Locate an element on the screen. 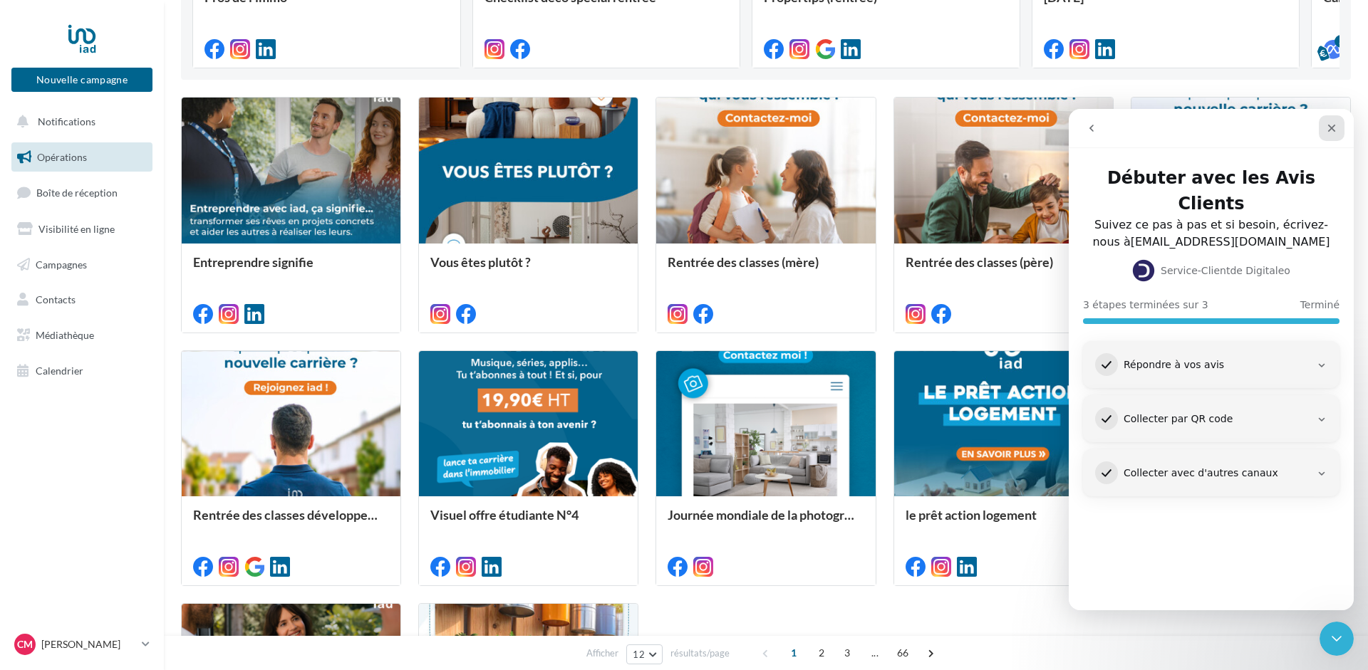 The width and height of the screenshot is (1368, 670). span: Médiathèque is located at coordinates (65, 335).